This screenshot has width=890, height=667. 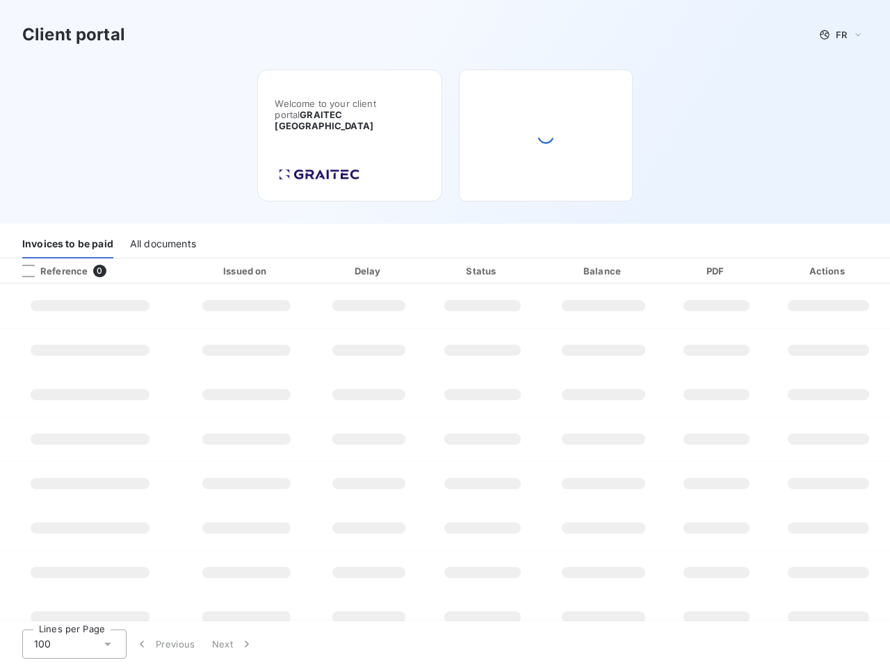 I want to click on img: Company logo, so click(x=319, y=174).